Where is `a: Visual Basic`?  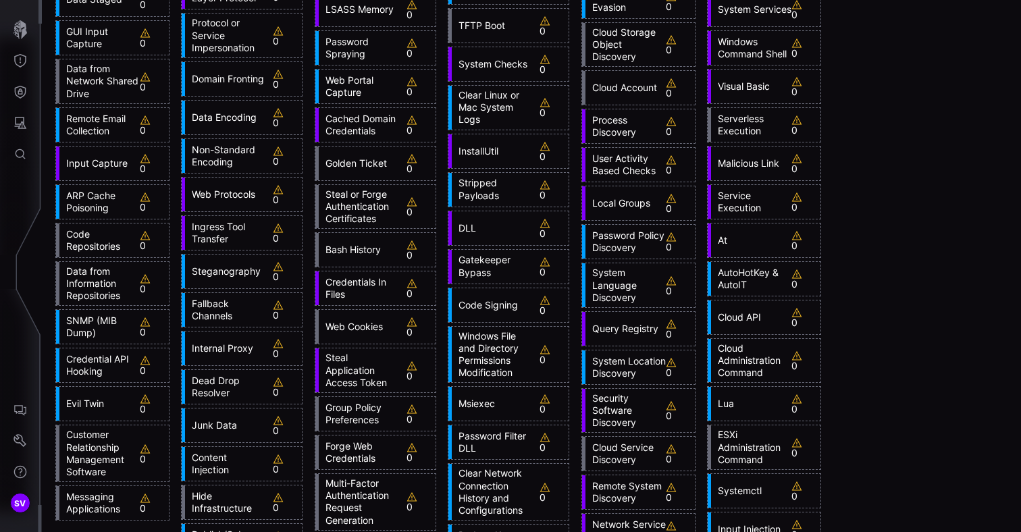
a: Visual Basic is located at coordinates (751, 86).